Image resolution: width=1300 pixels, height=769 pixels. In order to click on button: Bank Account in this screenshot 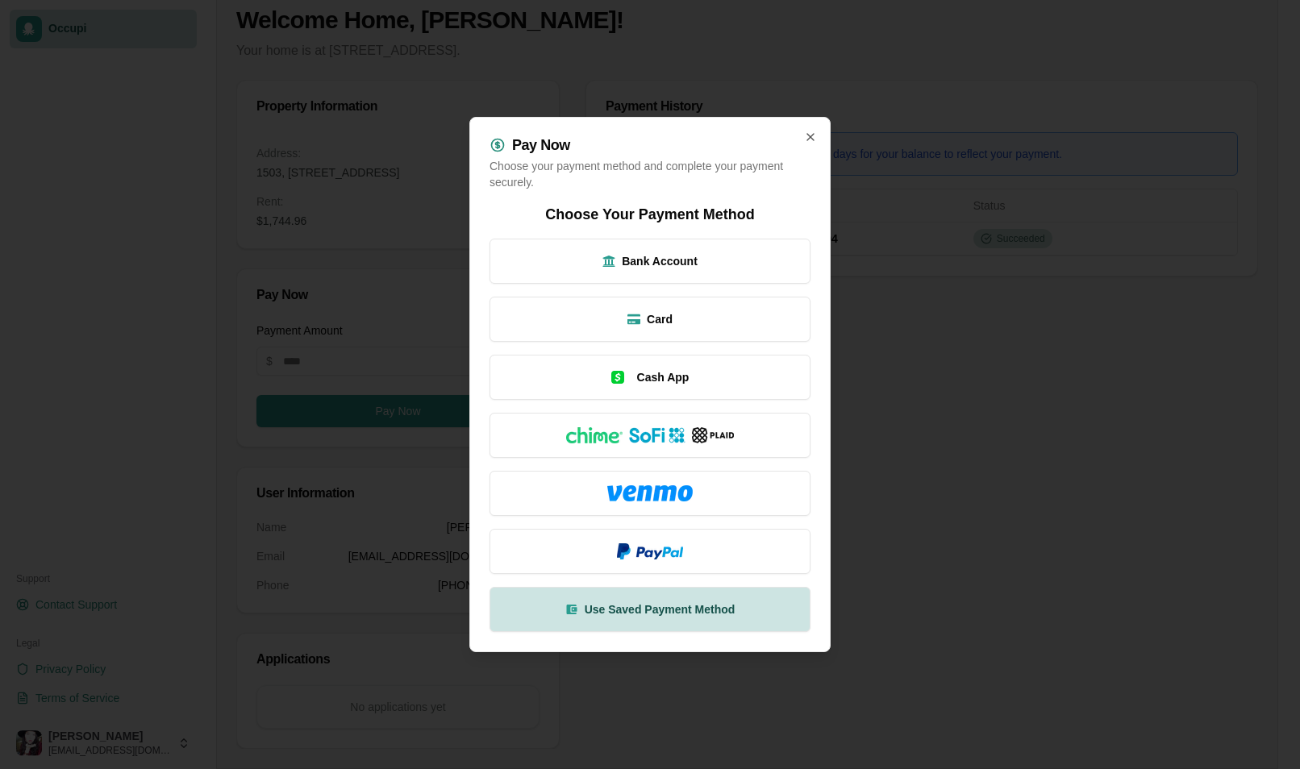, I will do `click(650, 261)`.